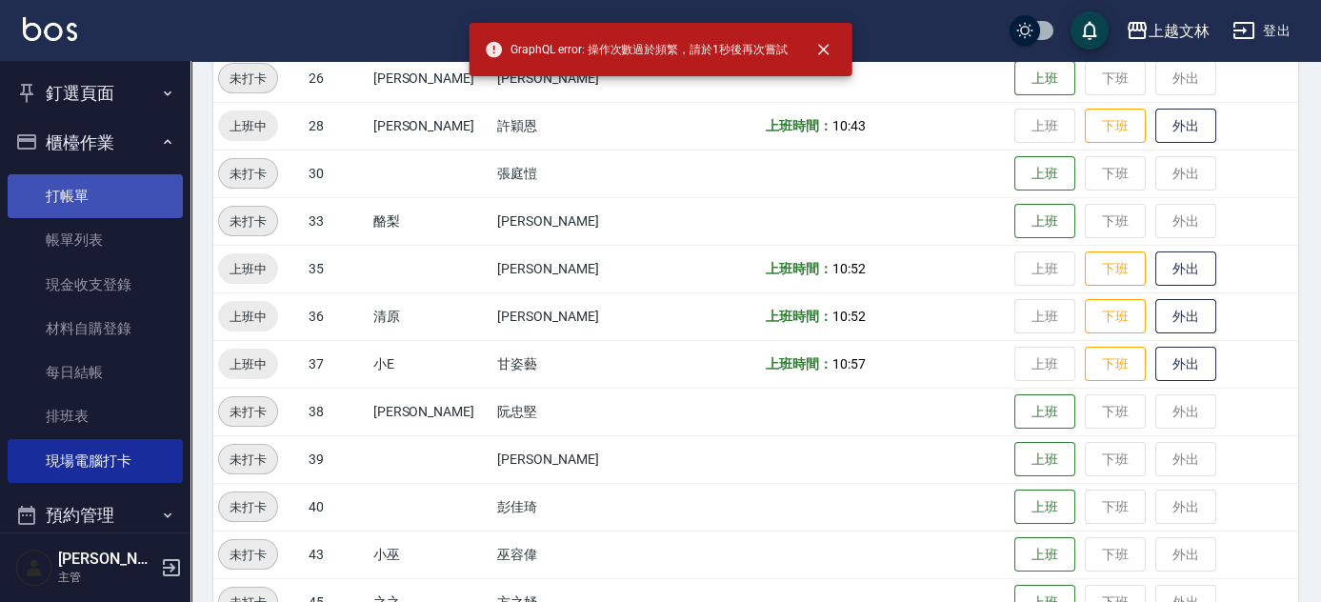  Describe the element at coordinates (635, 50) in the screenshot. I see `span: GraphQL error: 操作次數過於頻繁，請於1秒後再次嘗試` at that location.